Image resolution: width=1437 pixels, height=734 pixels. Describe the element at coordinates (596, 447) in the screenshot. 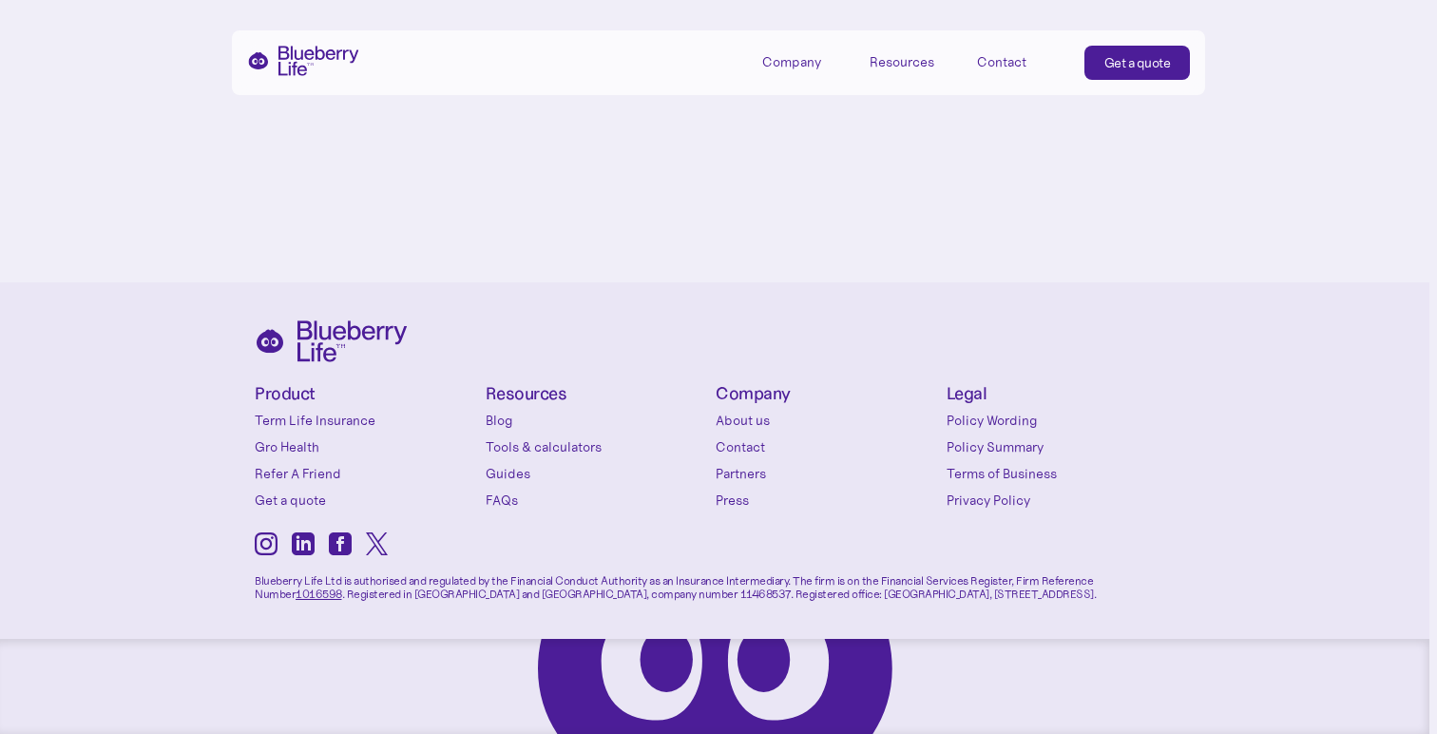

I see `a: Tools & calculators` at that location.